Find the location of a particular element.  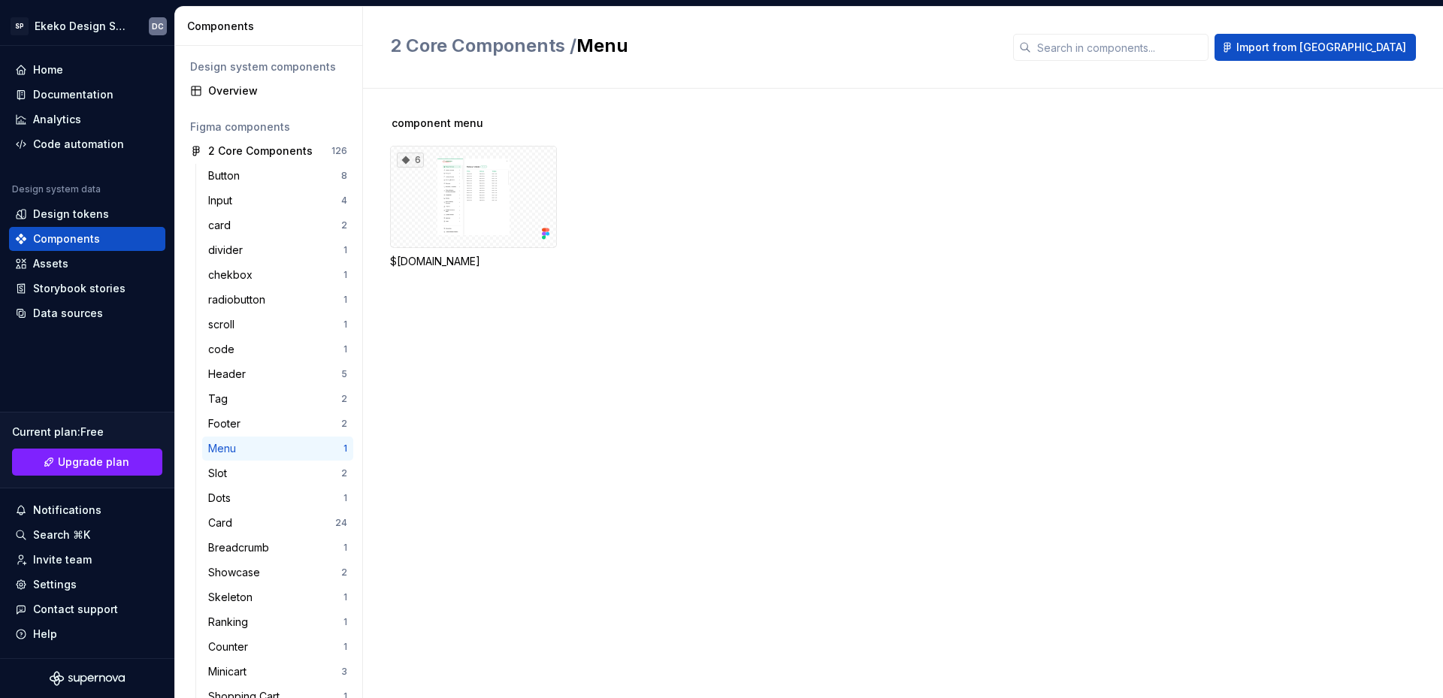

a: Assets is located at coordinates (87, 264).